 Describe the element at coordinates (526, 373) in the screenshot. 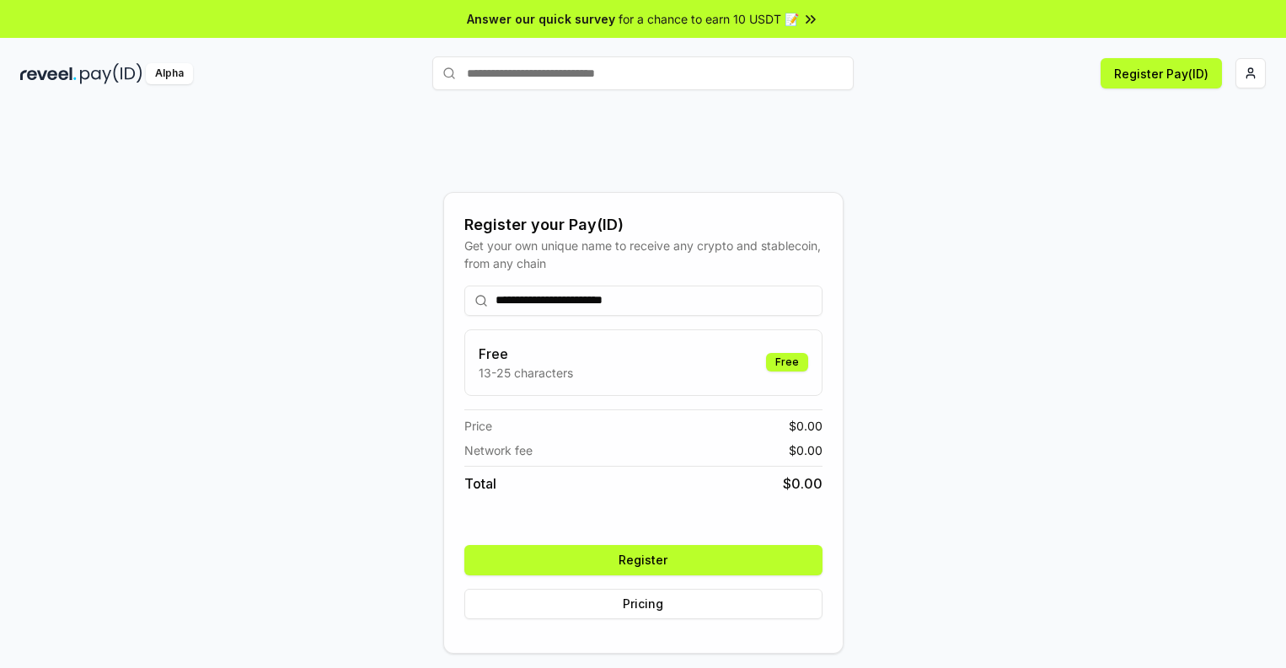

I see `p: 13-25 characters` at that location.